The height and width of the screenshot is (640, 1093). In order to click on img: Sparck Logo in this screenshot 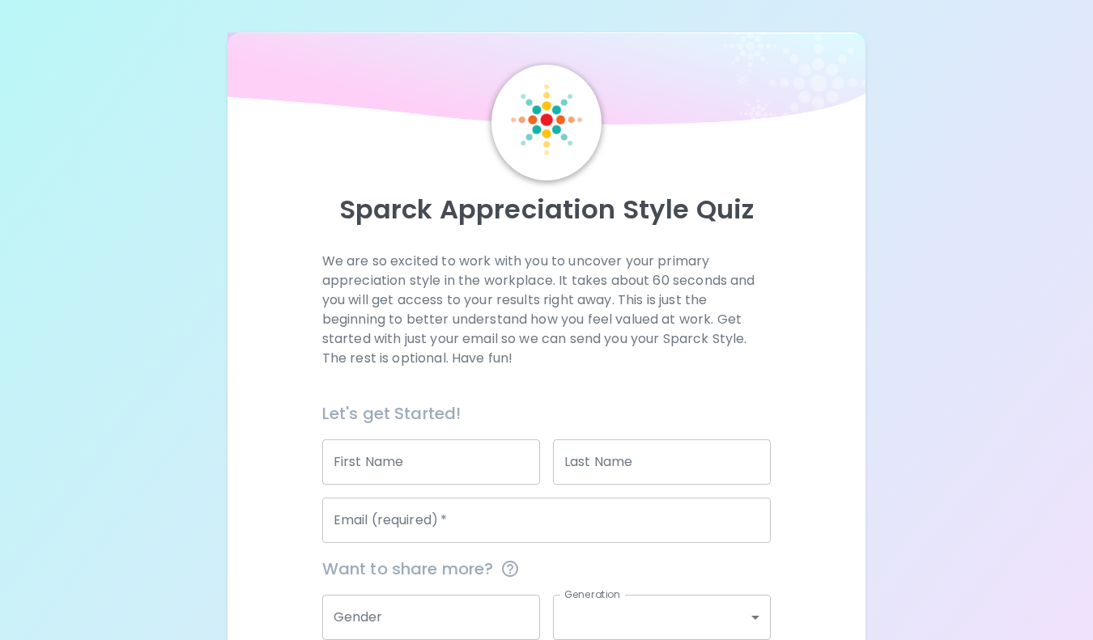, I will do `click(546, 120)`.